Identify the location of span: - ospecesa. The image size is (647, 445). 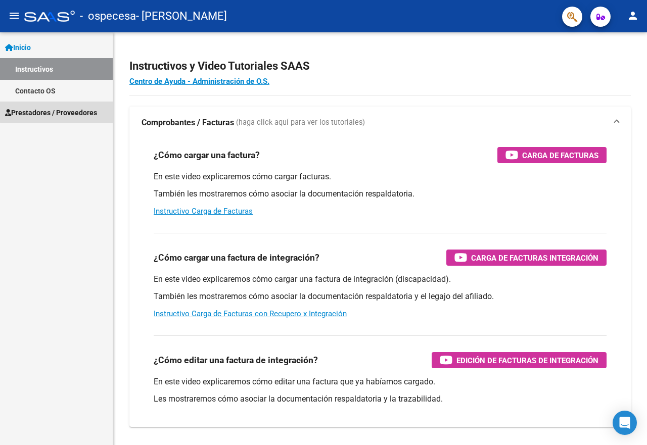
(108, 16).